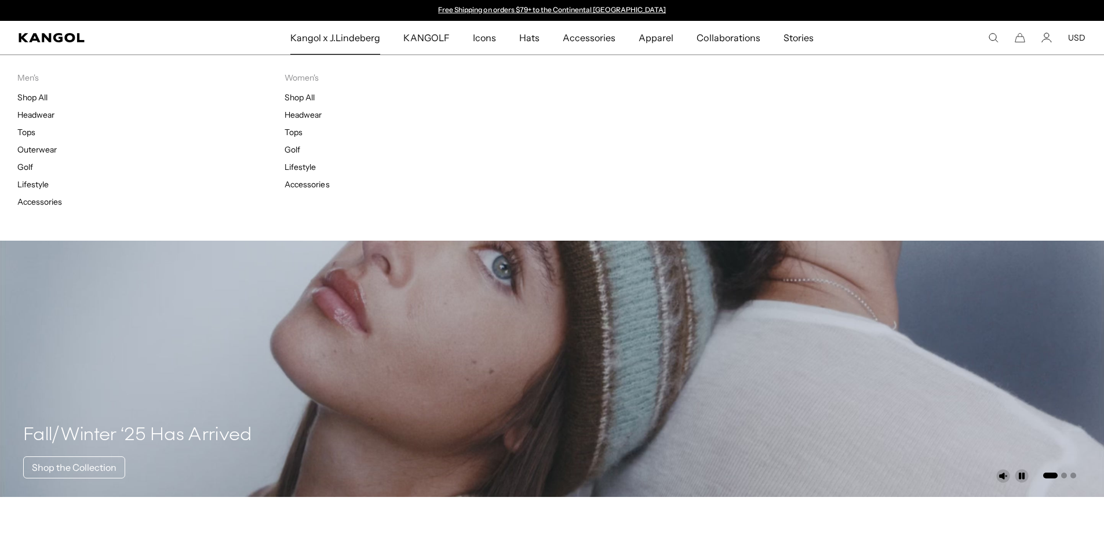  Describe the element at coordinates (728, 38) in the screenshot. I see `span: Collaborations` at that location.